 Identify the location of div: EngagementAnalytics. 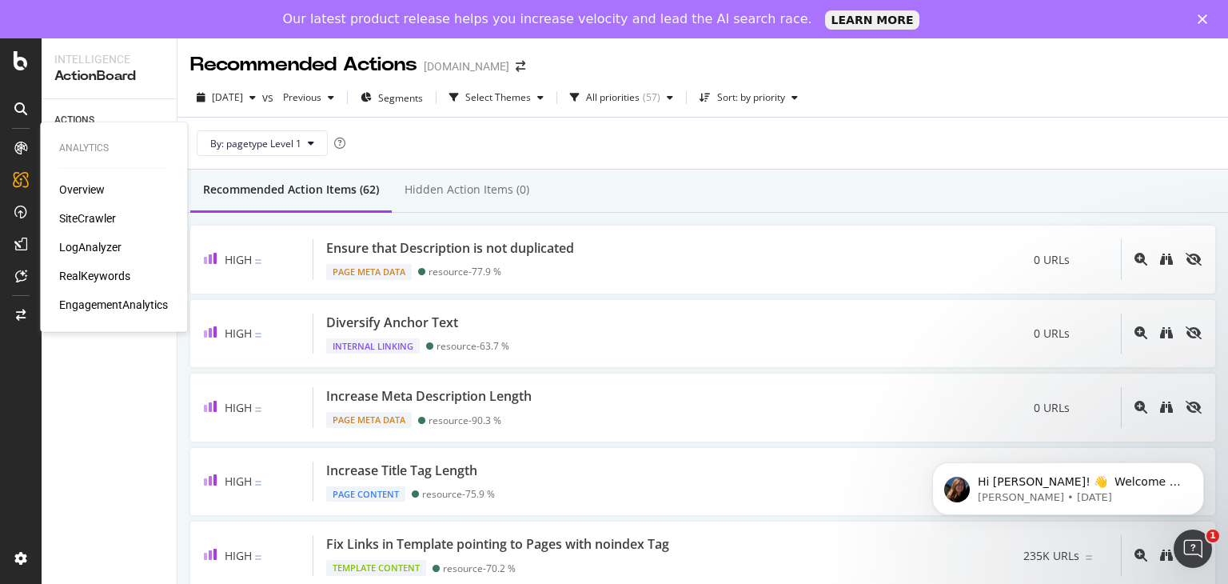
(114, 305).